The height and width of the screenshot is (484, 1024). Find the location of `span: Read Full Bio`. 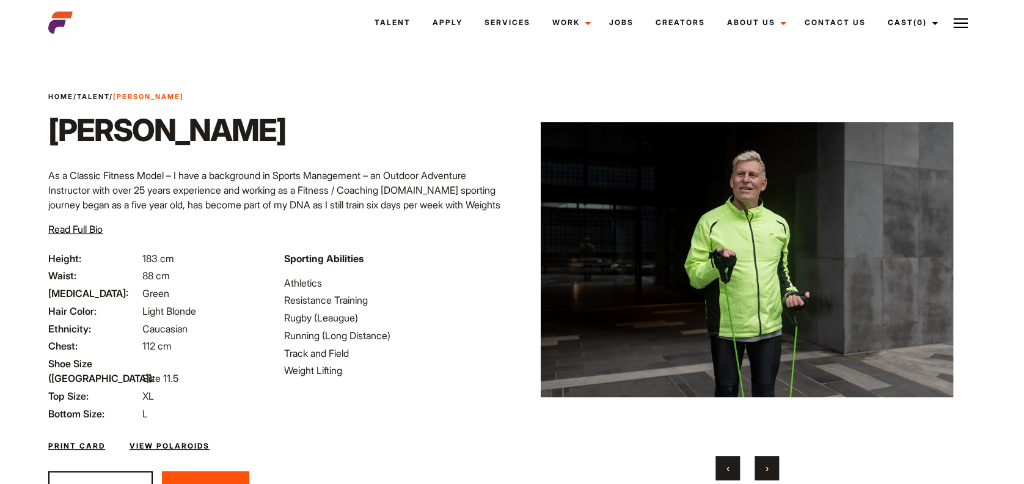

span: Read Full Bio is located at coordinates (75, 229).